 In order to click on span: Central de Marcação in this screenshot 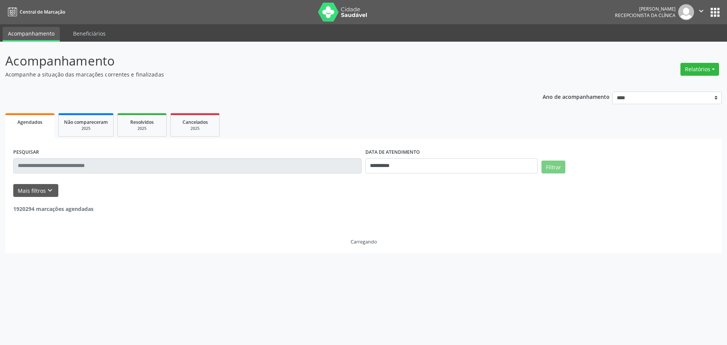, I will do `click(42, 12)`.